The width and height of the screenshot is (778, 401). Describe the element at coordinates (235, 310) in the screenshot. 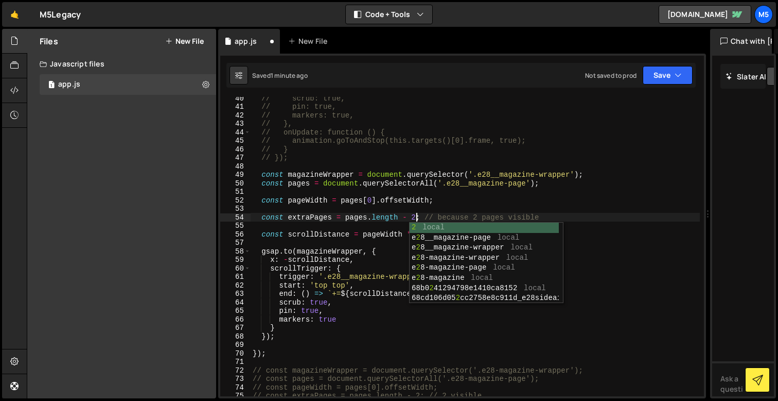

I see `div: 65` at that location.